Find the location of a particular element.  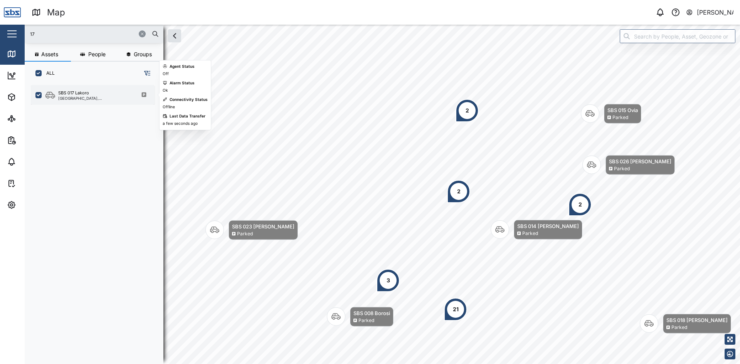

div: Alarms is located at coordinates (32, 162).